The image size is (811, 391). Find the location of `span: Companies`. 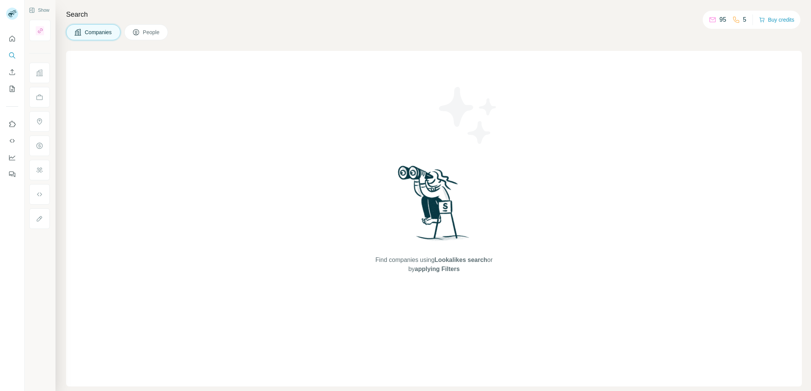

span: Companies is located at coordinates (98, 32).